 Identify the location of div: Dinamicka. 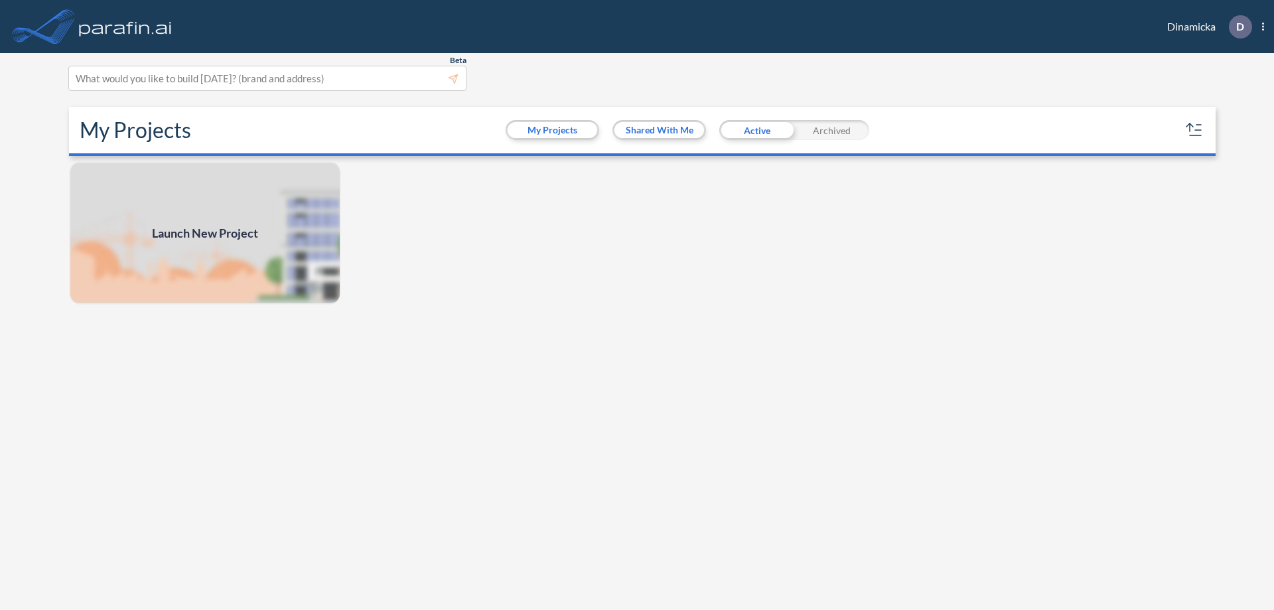
(1206, 27).